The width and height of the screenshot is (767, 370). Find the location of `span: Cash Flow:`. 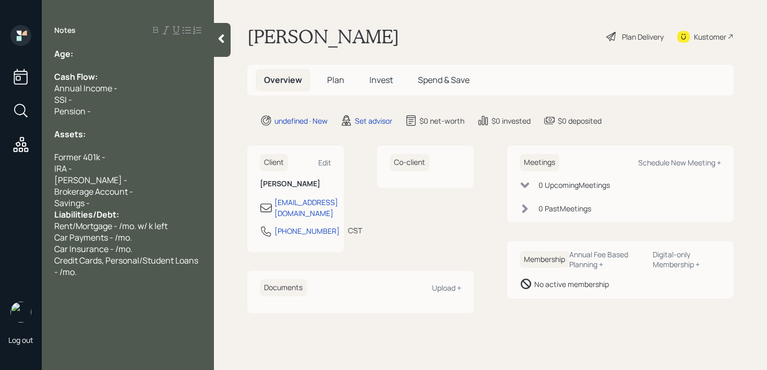

span: Cash Flow: is located at coordinates (76, 77).